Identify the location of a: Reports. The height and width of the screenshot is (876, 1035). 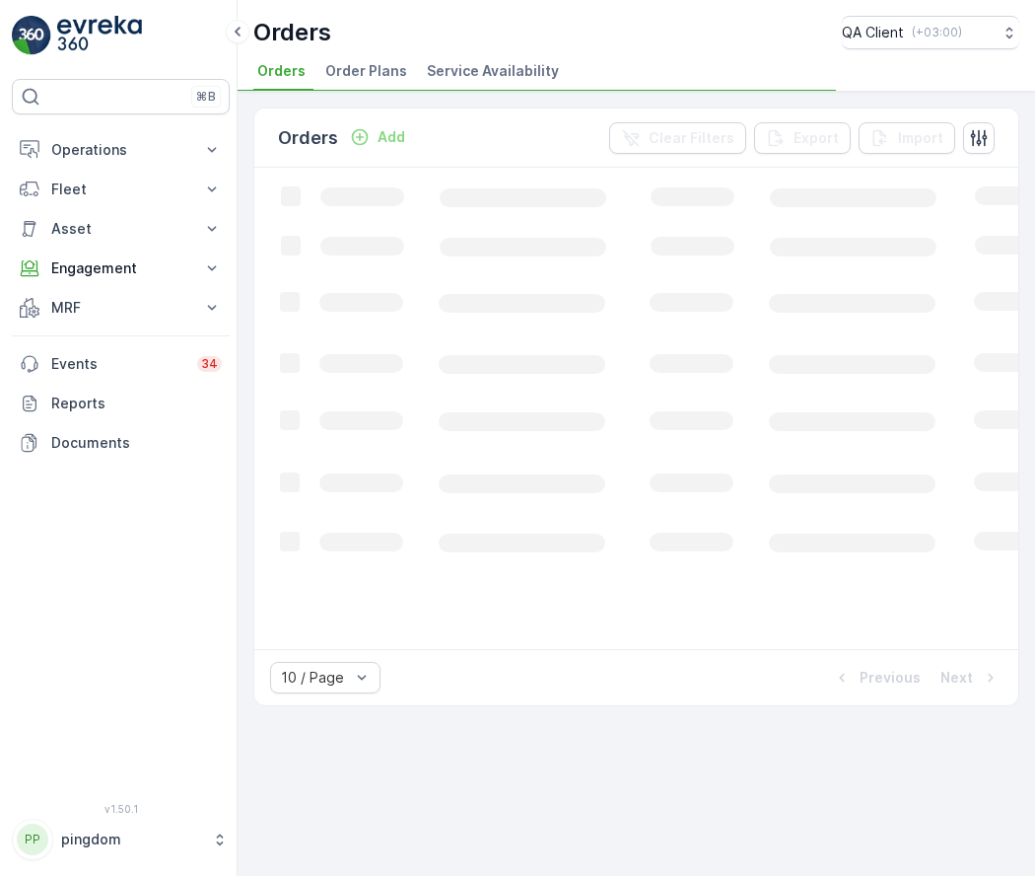
(120, 403).